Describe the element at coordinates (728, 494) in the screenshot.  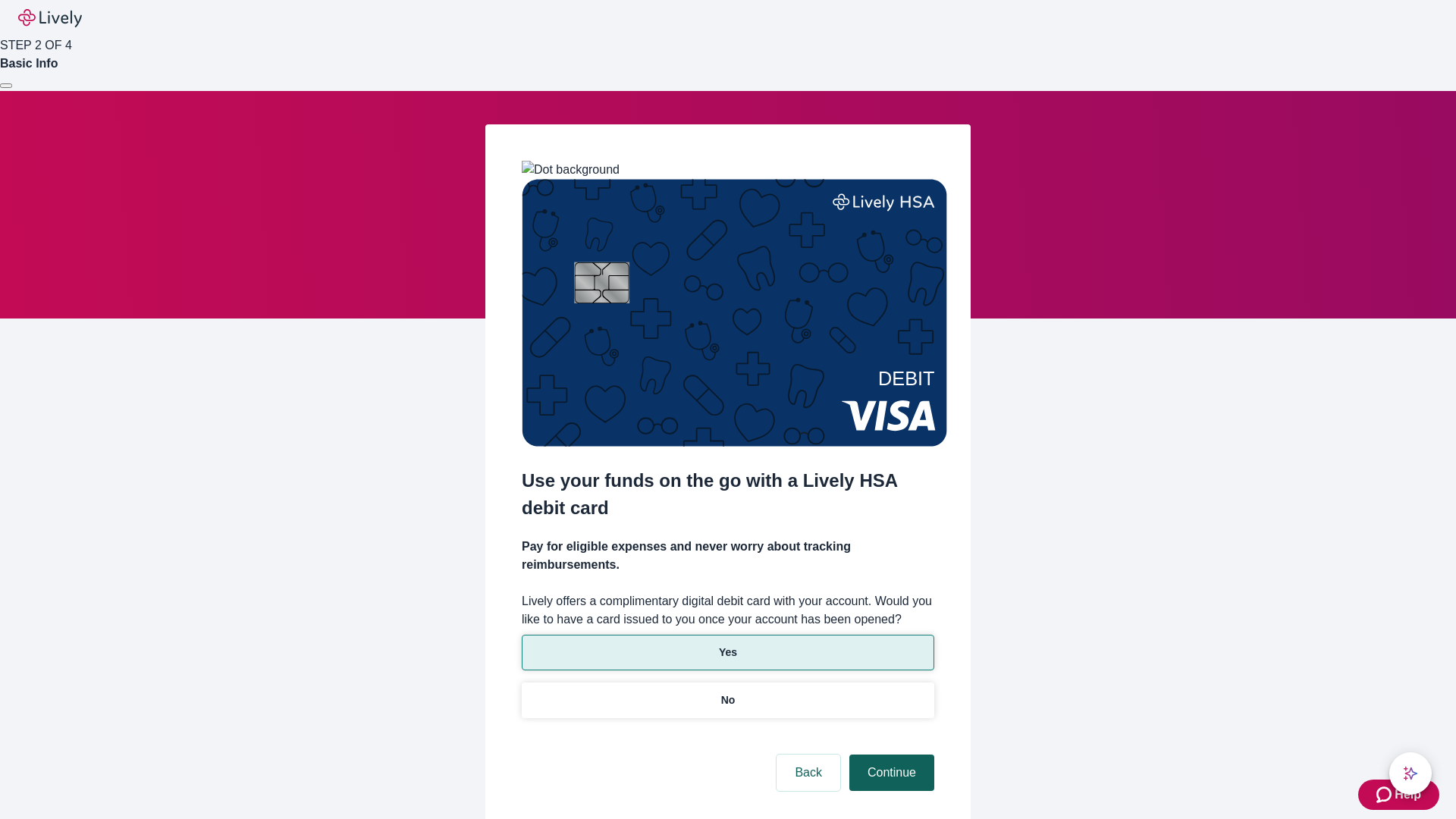
I see `h2: Use your funds on the go with a Lively HSA debit card` at that location.